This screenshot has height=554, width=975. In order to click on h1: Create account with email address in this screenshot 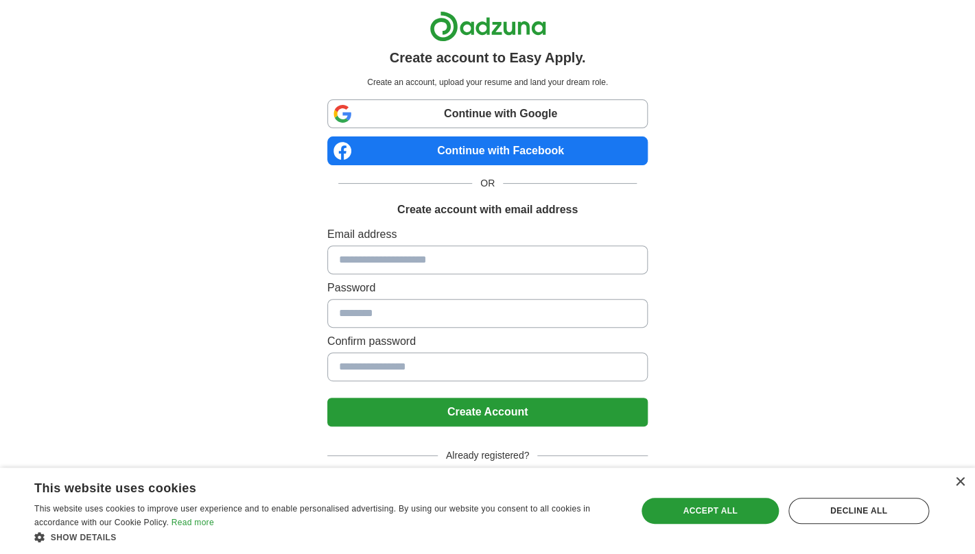, I will do `click(487, 210)`.